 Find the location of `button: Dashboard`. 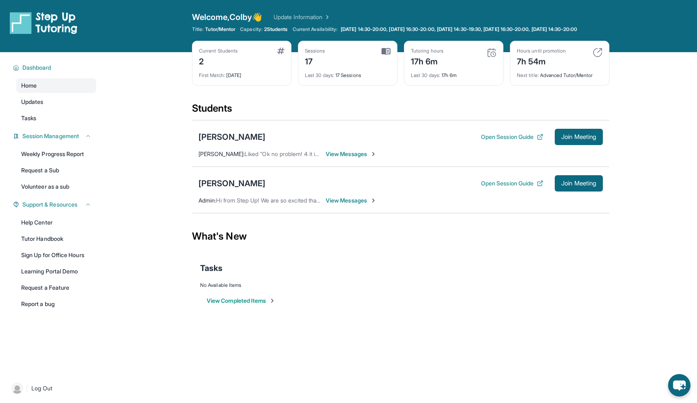

button: Dashboard is located at coordinates (55, 68).